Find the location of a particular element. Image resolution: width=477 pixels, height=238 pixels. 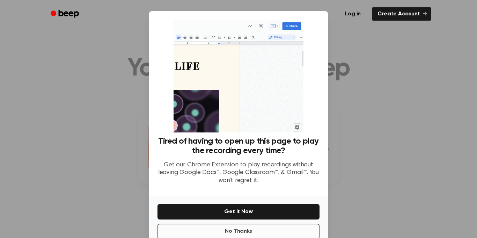

button: Get It Now is located at coordinates (238, 211).